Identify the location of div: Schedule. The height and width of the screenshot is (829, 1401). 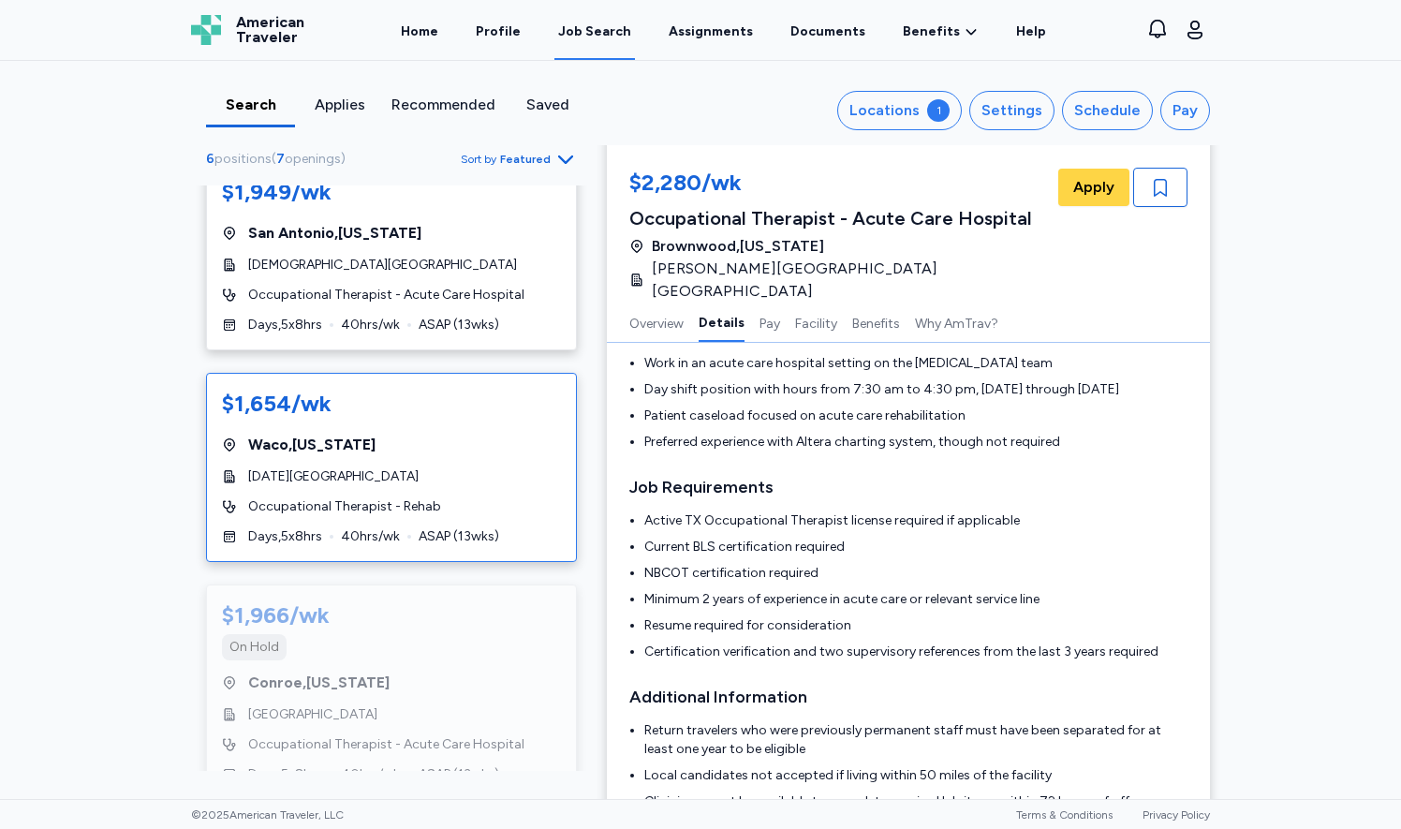
(1107, 110).